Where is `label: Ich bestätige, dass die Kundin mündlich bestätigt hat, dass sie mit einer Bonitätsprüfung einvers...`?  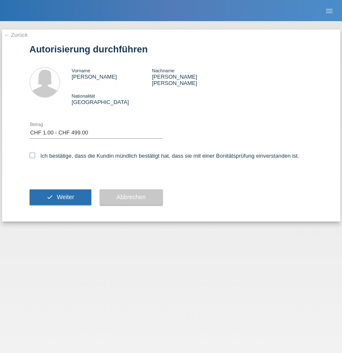
label: Ich bestätige, dass die Kundin mündlich bestätigt hat, dass sie mit einer Bonitätsprüfung einvers... is located at coordinates (164, 156).